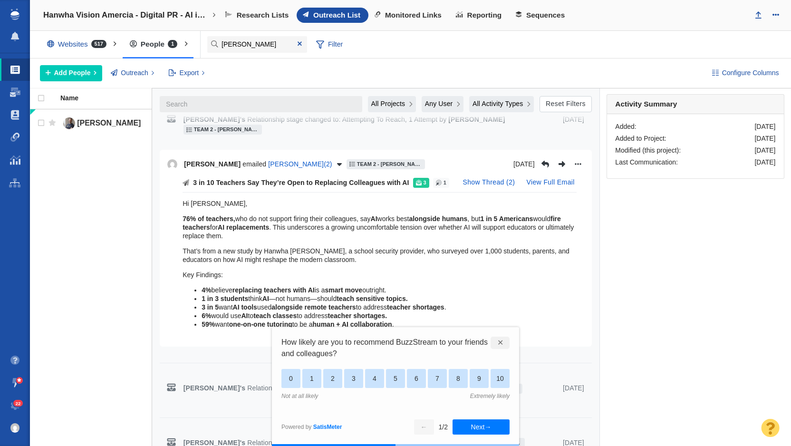 This screenshot has width=791, height=446. I want to click on h4: Hanwha Vision Amercia - Digital PR - AI in Education: The Growing Debate Across Generations and D..., so click(126, 15).